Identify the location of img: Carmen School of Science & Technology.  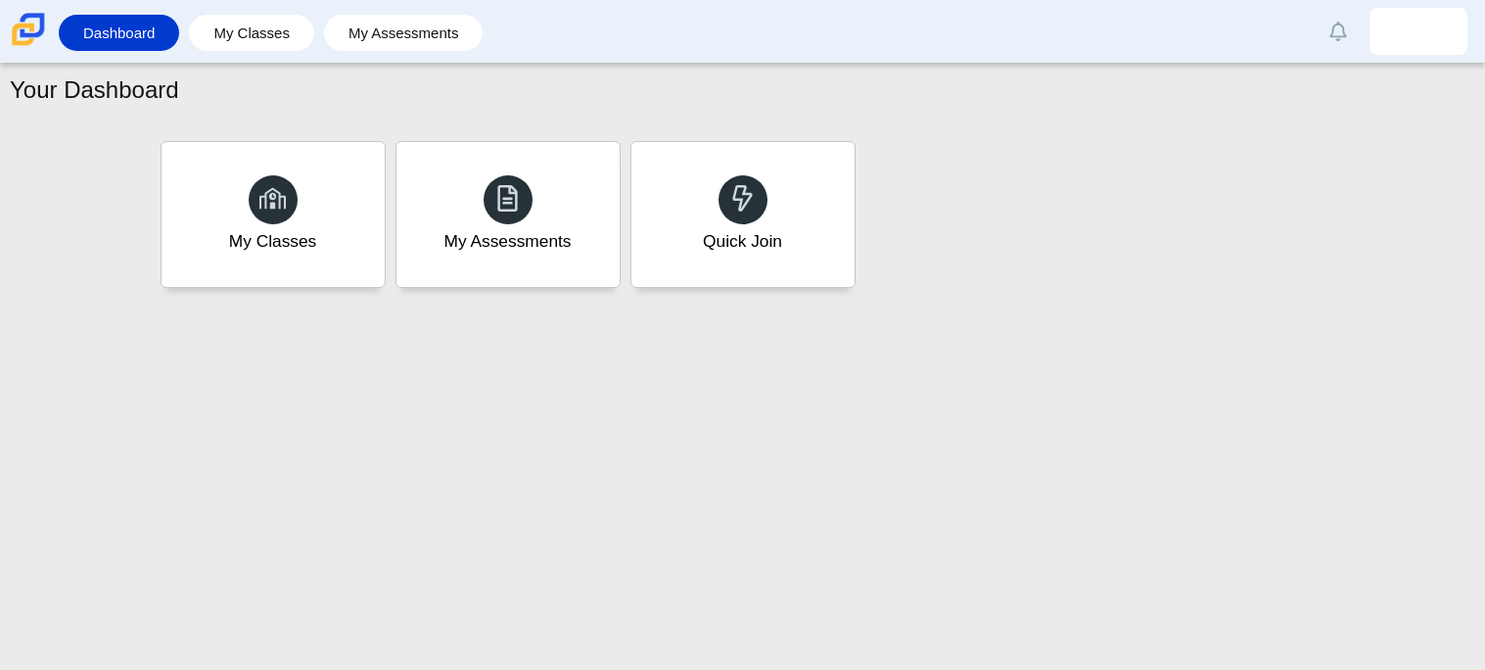
(28, 29).